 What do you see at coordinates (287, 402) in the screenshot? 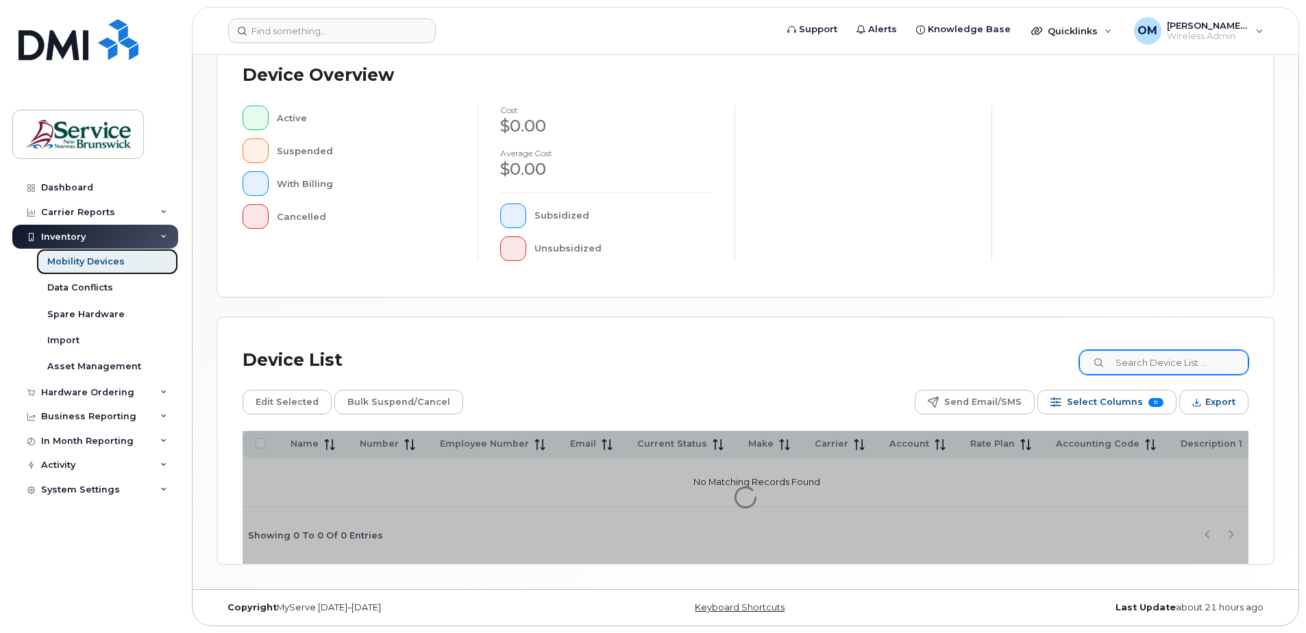
I see `button: Edit Selected` at bounding box center [287, 402].